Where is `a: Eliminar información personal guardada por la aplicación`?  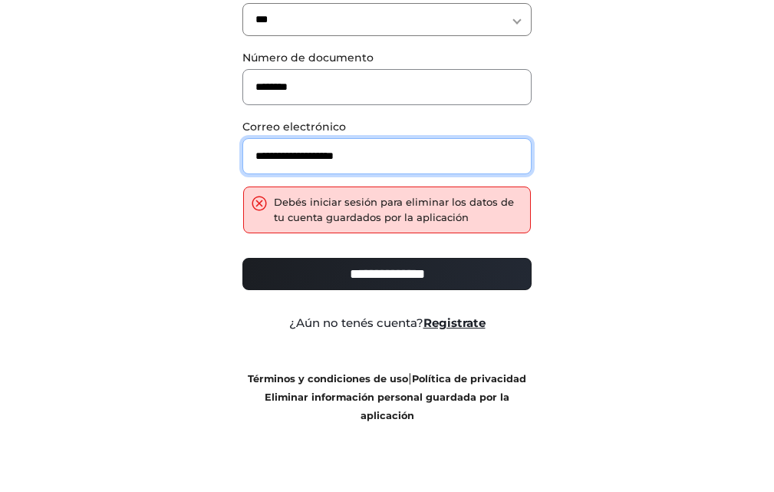 a: Eliminar información personal guardada por la aplicación is located at coordinates (387, 406).